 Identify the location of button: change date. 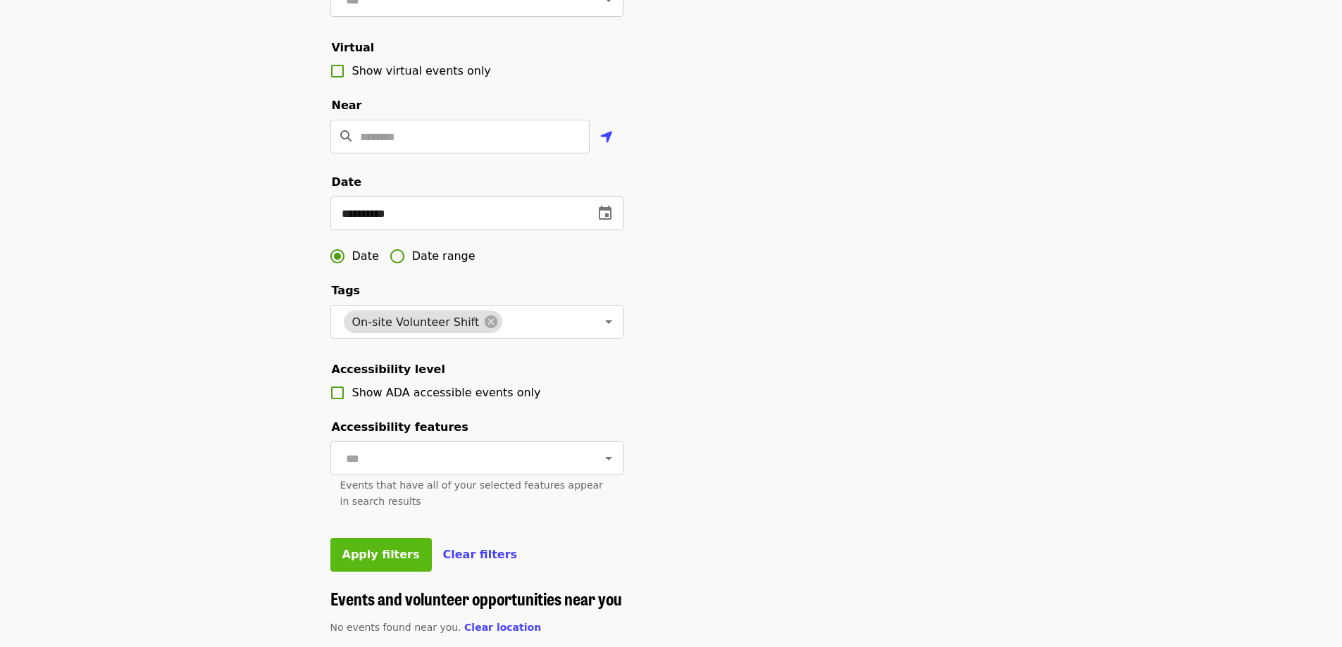
(605, 213).